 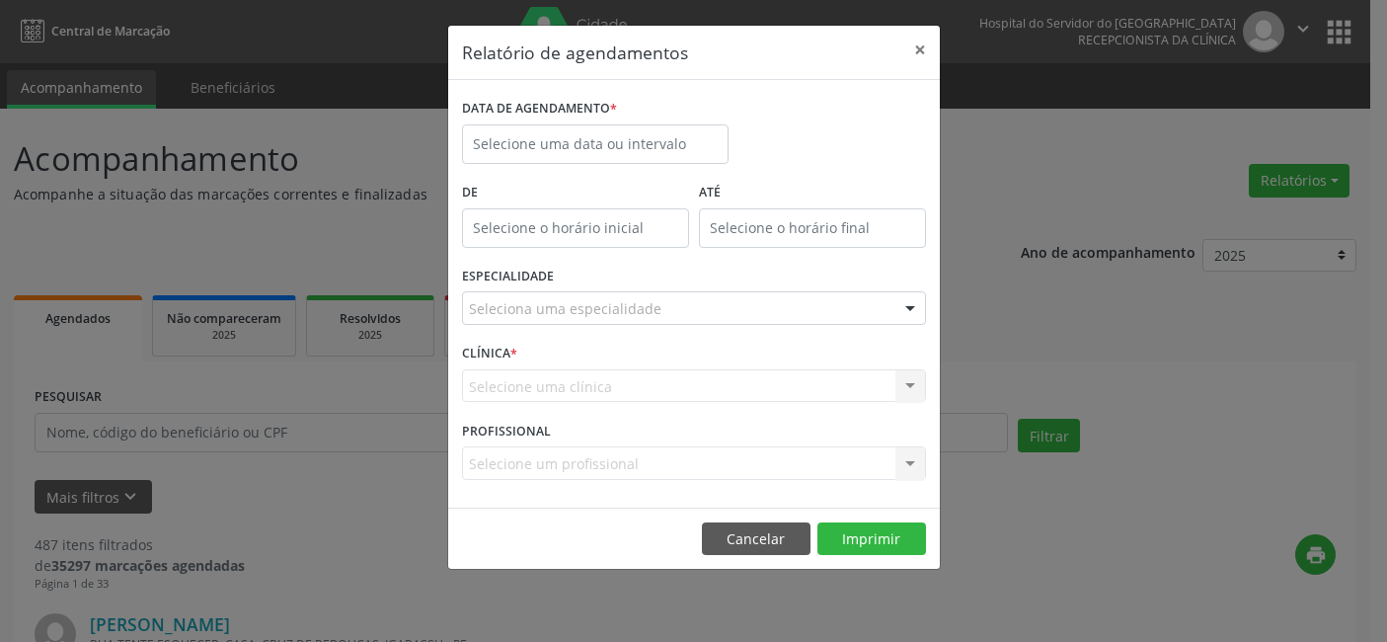 I want to click on label: CLÍNICA, so click(x=490, y=354).